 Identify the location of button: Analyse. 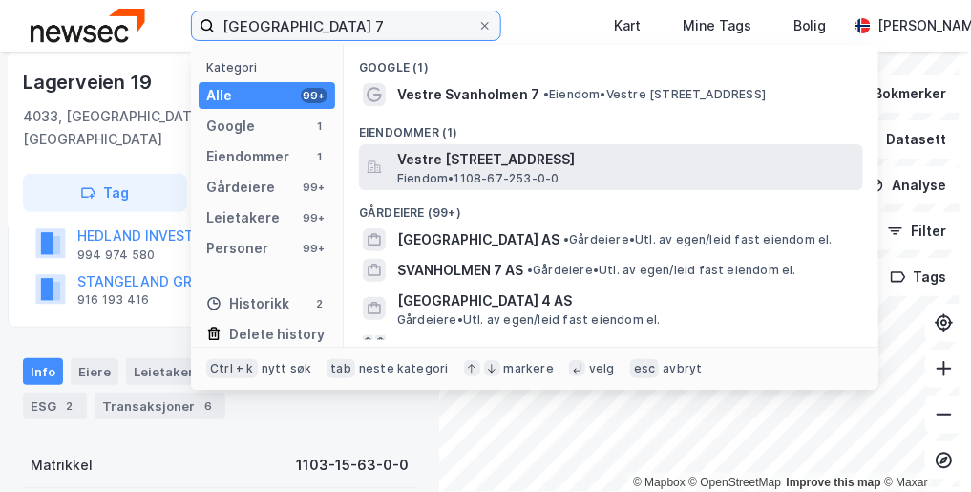
(908, 185).